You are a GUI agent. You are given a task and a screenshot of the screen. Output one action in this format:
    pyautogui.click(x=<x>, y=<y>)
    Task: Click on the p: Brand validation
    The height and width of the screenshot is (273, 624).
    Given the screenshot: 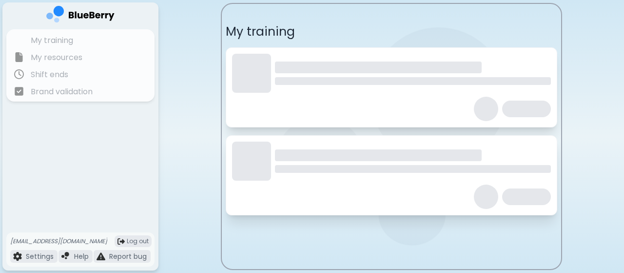 What is the action you would take?
    pyautogui.click(x=61, y=92)
    